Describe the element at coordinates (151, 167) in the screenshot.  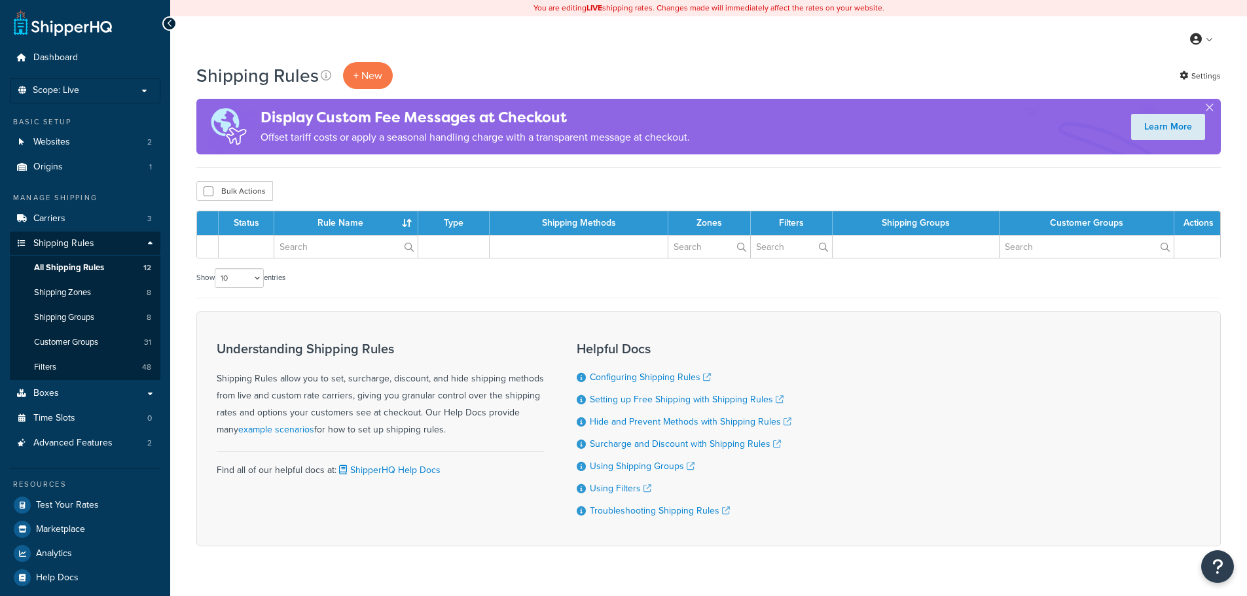
I see `span: 1` at that location.